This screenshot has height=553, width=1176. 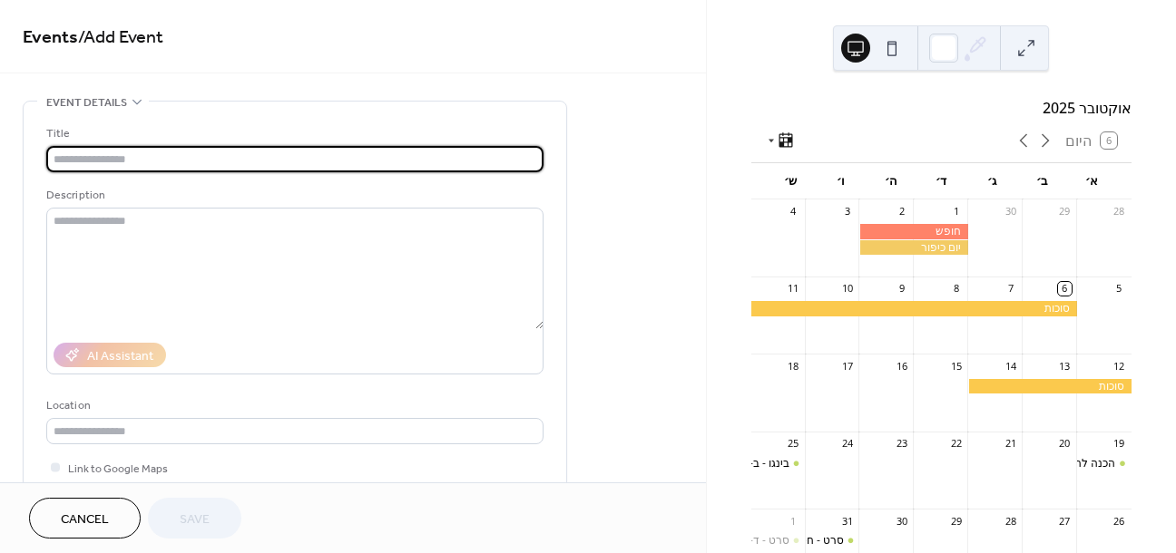 What do you see at coordinates (901, 211) in the screenshot?
I see `div: 2` at bounding box center [901, 211].